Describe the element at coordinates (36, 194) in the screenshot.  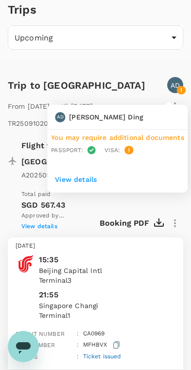
I see `span: Total paid` at that location.